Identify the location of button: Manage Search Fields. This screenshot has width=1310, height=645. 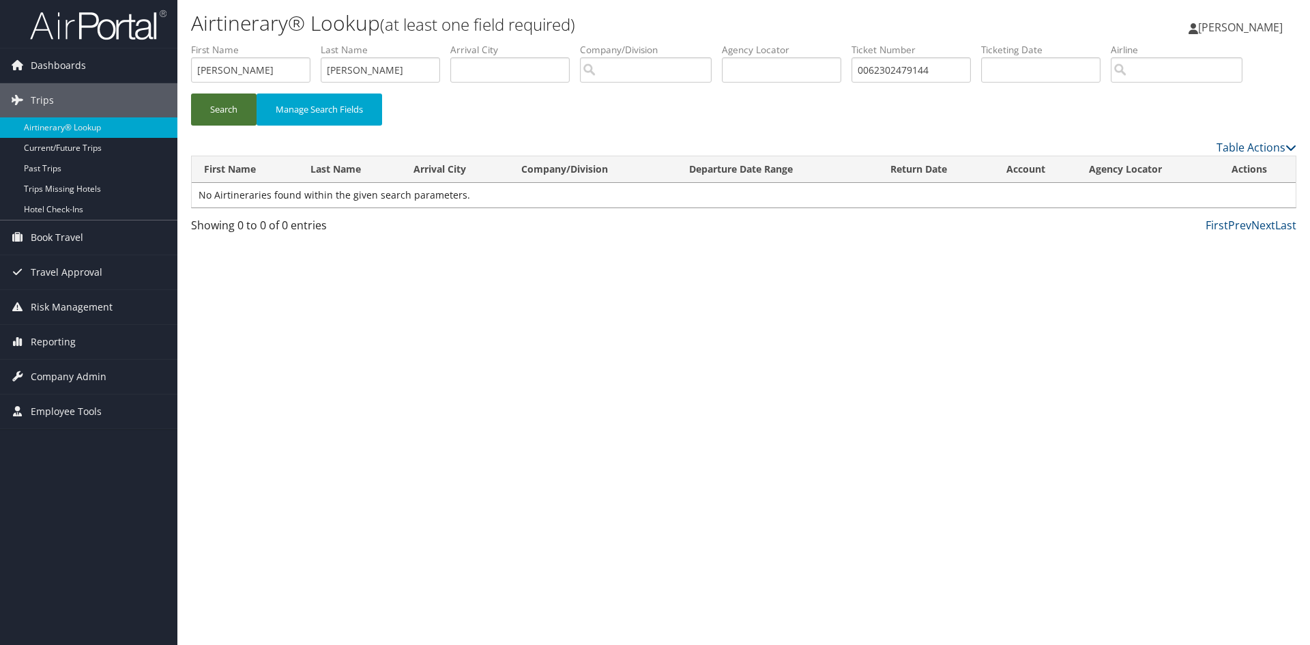
(319, 109).